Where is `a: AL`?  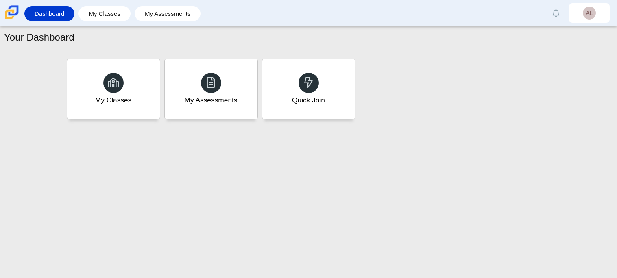 a: AL is located at coordinates (590, 13).